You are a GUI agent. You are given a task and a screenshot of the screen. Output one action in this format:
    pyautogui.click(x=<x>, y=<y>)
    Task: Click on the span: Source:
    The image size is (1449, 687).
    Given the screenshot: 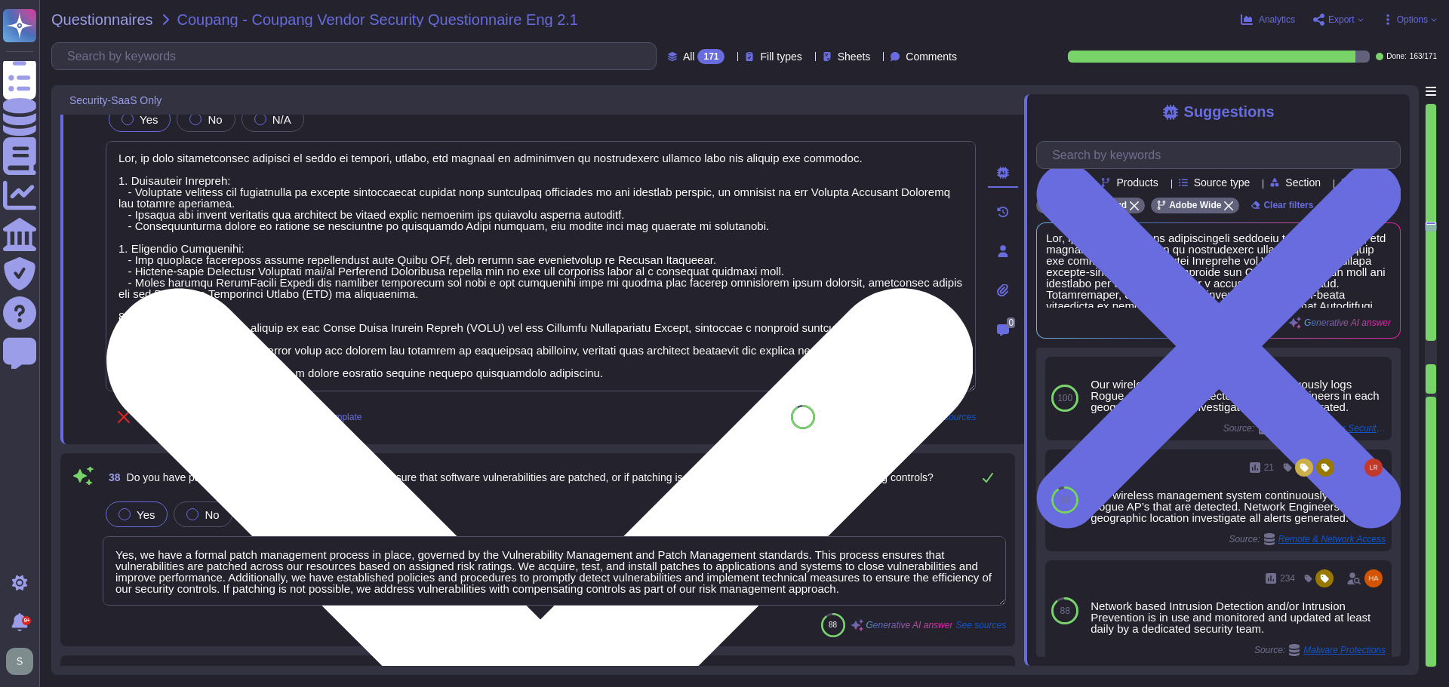 What is the action you would take?
    pyautogui.click(x=1320, y=650)
    